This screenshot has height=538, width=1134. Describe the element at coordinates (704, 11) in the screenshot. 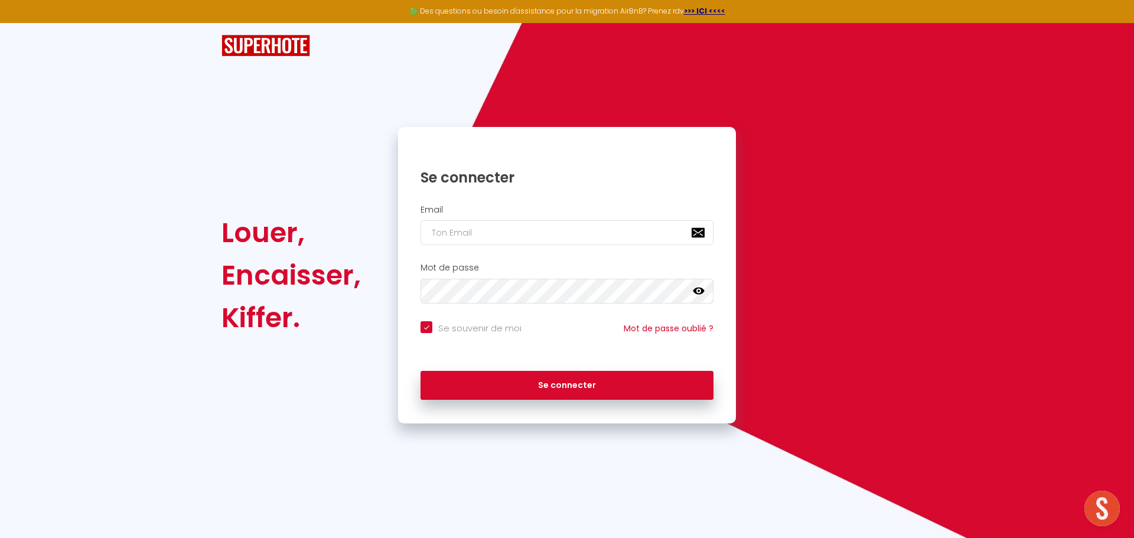

I see `a: >>> ICI <<<<` at that location.